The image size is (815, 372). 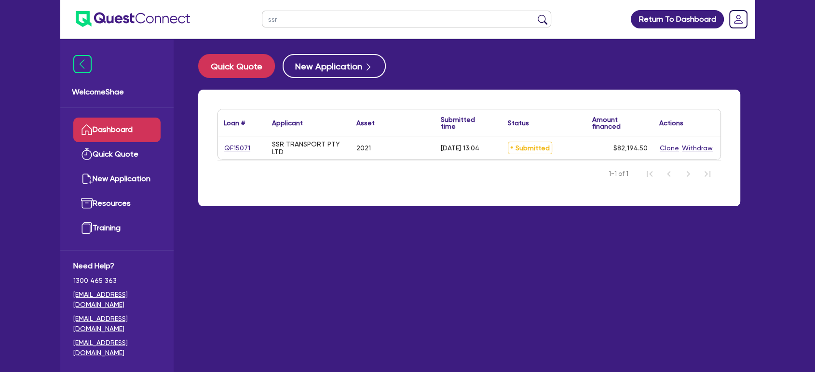 I want to click on button: Clone, so click(x=669, y=148).